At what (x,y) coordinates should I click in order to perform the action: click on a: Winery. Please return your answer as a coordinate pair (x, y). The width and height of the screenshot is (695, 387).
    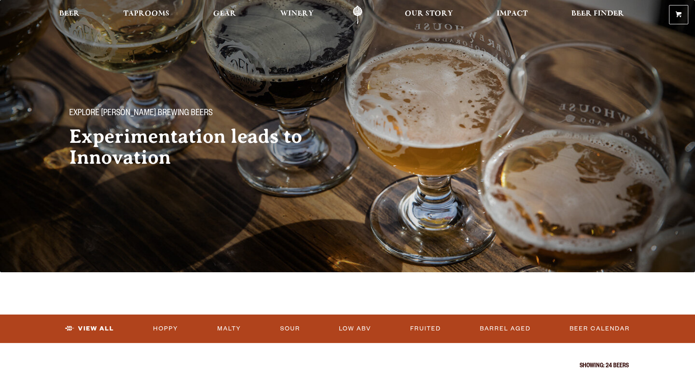
    Looking at the image, I should click on (297, 15).